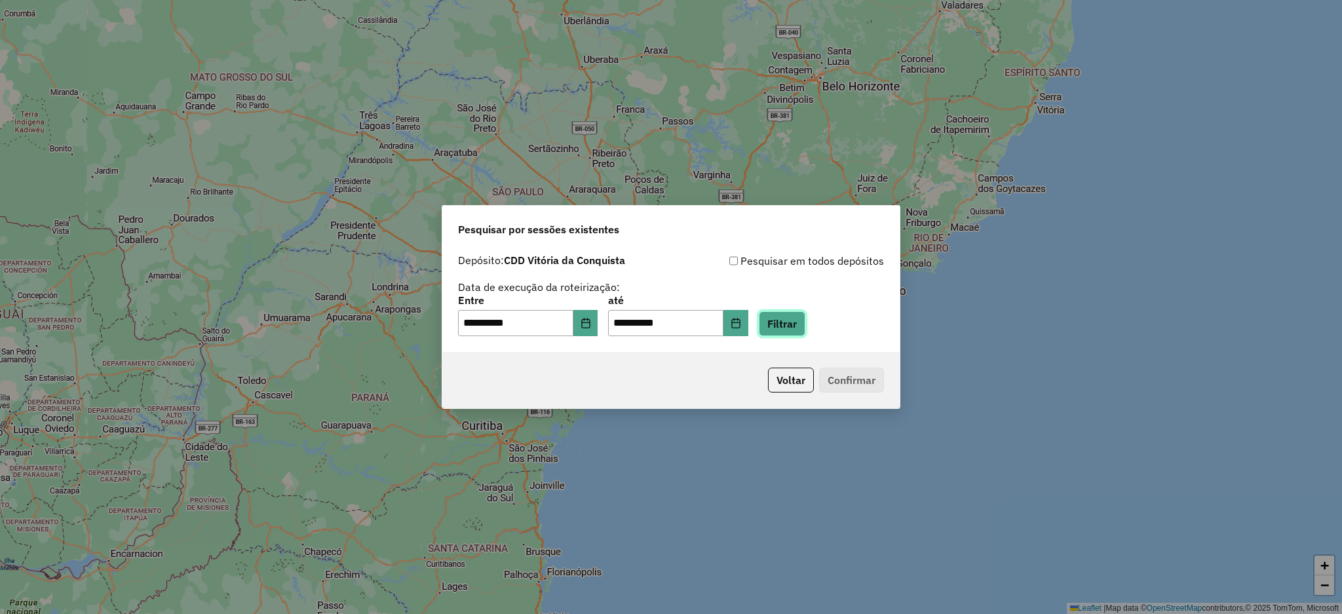  Describe the element at coordinates (777, 261) in the screenshot. I see `div: Pesquisar em todos depósitos` at that location.